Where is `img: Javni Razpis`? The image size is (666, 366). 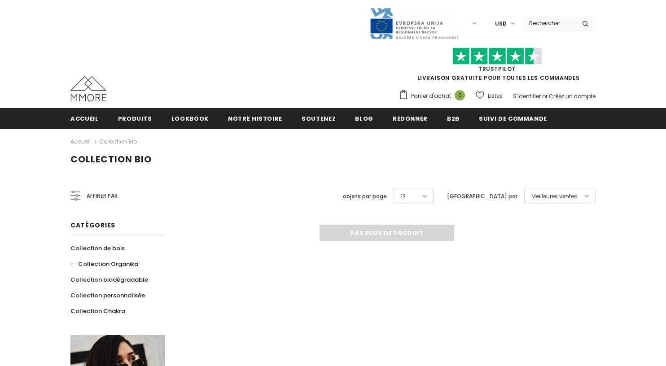 img: Javni Razpis is located at coordinates (414, 23).